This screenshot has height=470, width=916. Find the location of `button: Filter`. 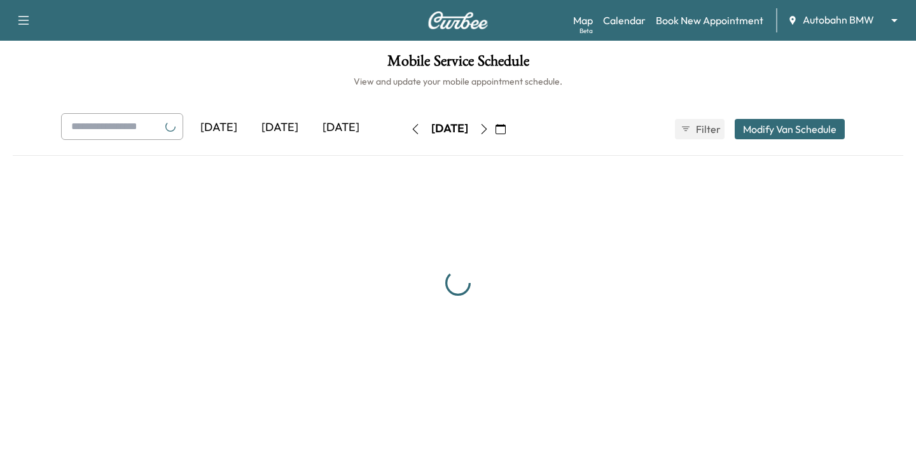

button: Filter is located at coordinates (700, 129).